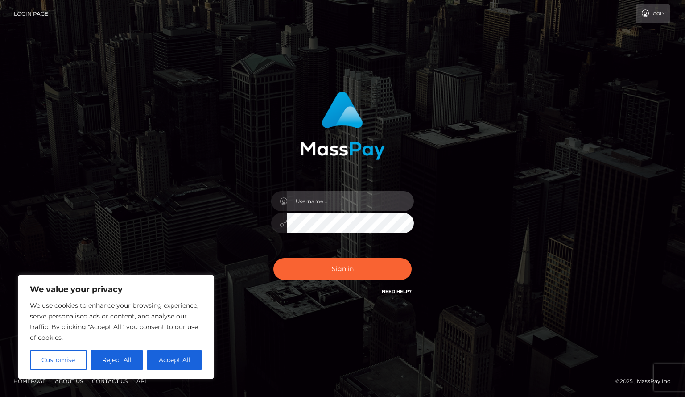 The height and width of the screenshot is (397, 685). What do you see at coordinates (141, 381) in the screenshot?
I see `a: API` at bounding box center [141, 381].